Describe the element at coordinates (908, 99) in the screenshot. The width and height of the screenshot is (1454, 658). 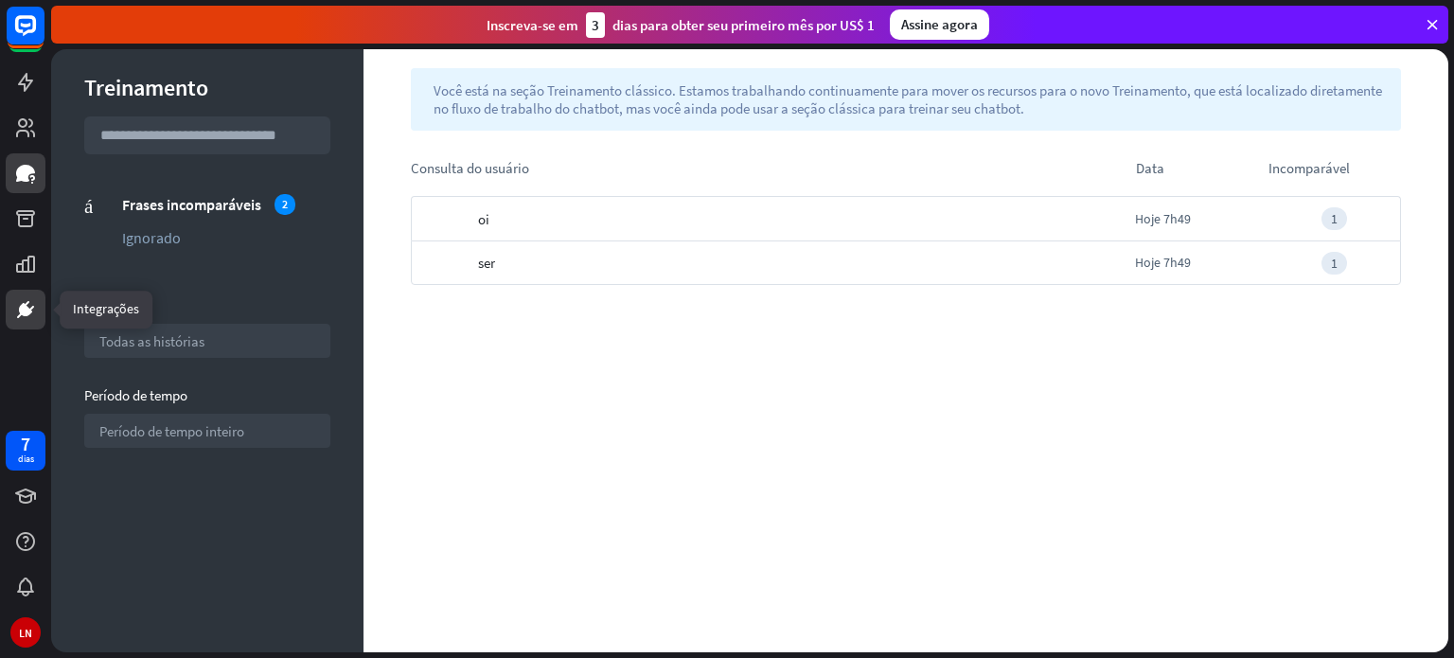
I see `font: Você está na seção Treinamento clássico. Estamos trabalhando continuamente para mover os recursos...` at that location.